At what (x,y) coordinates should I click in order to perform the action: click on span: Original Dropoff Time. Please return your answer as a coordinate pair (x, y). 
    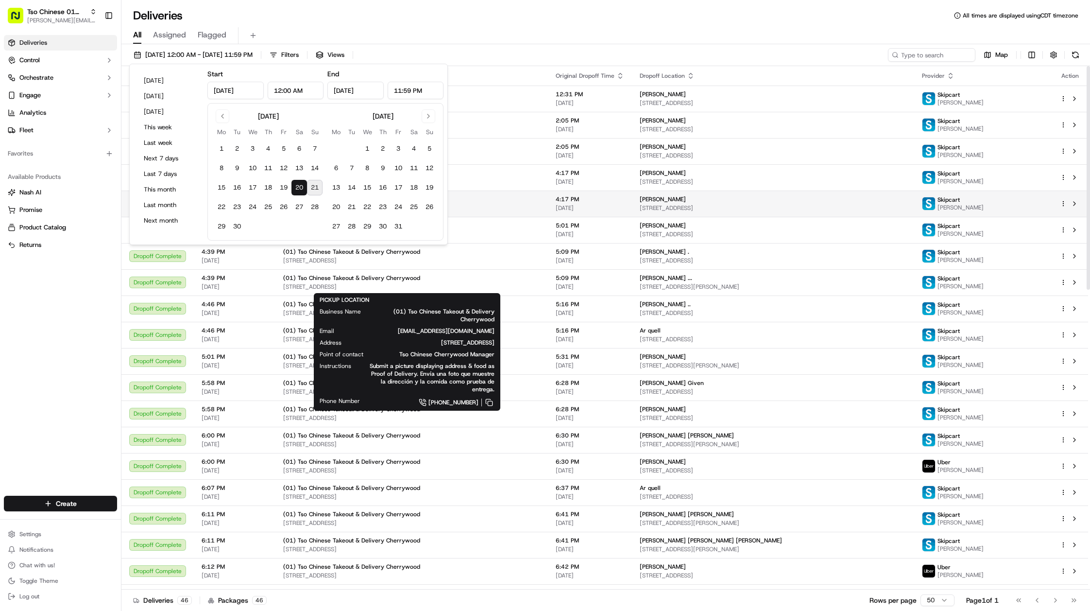
    Looking at the image, I should click on (585, 76).